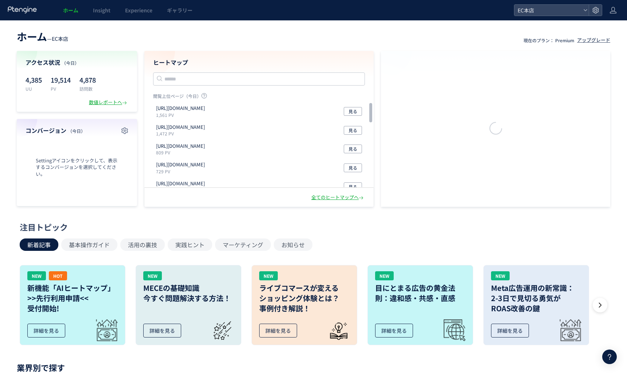 This screenshot has height=375, width=627. Describe the element at coordinates (304, 305) in the screenshot. I see `a: NEWライブコマースが変えるショッピング体験とは？事例付き解説！詳細を見る` at that location.